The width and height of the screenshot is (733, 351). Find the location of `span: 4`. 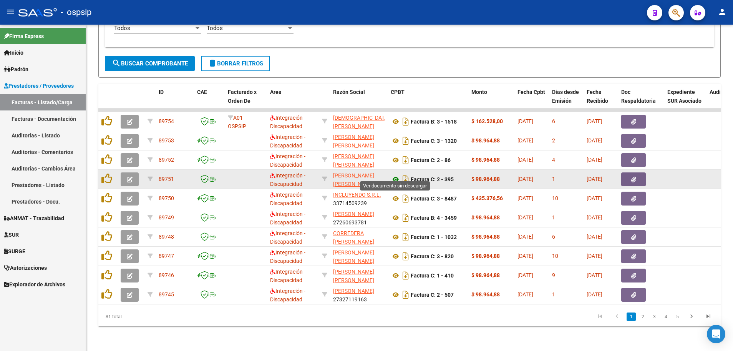

span: 4 is located at coordinates (554, 159).